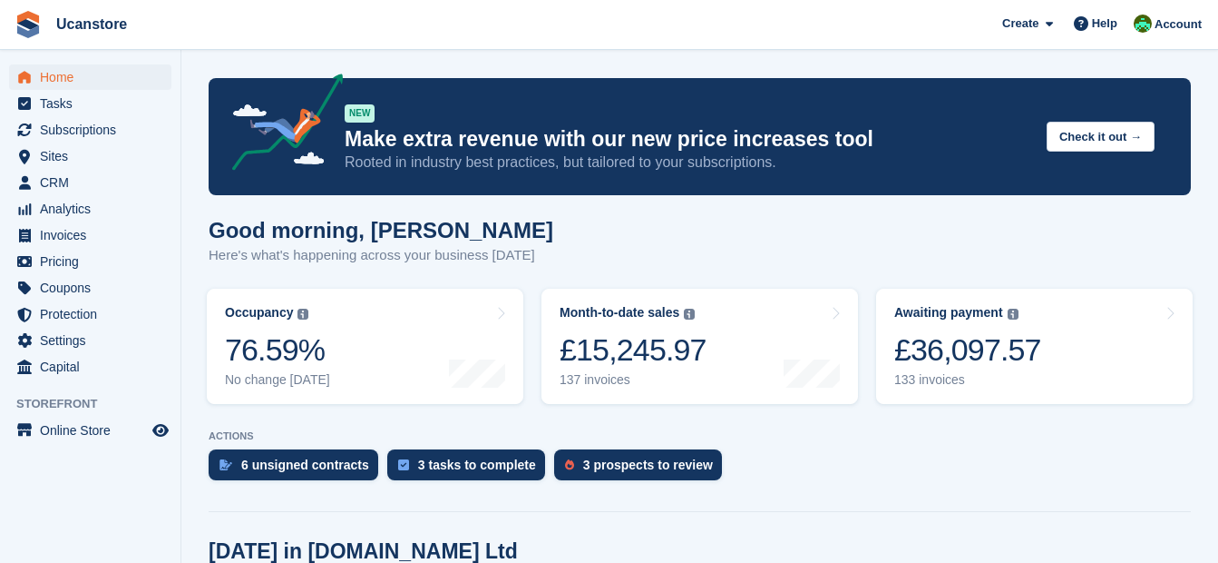  Describe the element at coordinates (620, 312) in the screenshot. I see `div: Month-to-date sales` at that location.